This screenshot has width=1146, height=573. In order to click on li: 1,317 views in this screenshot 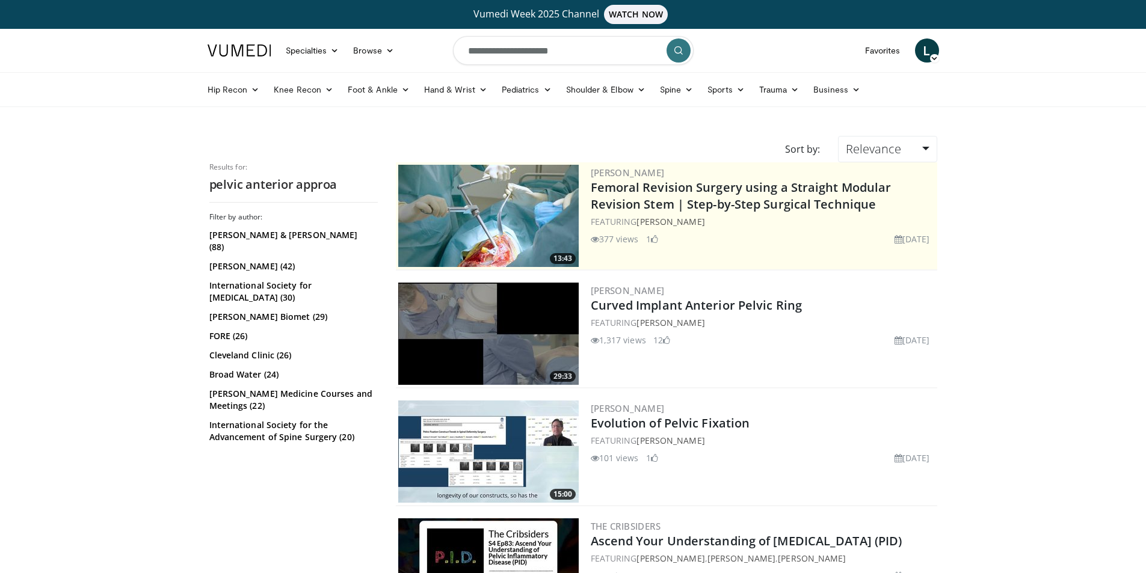, I will do `click(618, 340)`.